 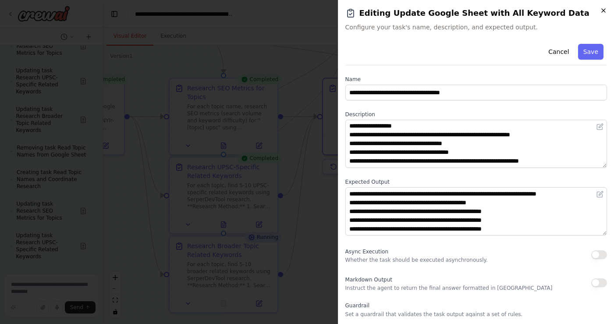 What do you see at coordinates (476, 305) in the screenshot?
I see `label: Guardrail` at bounding box center [476, 305].